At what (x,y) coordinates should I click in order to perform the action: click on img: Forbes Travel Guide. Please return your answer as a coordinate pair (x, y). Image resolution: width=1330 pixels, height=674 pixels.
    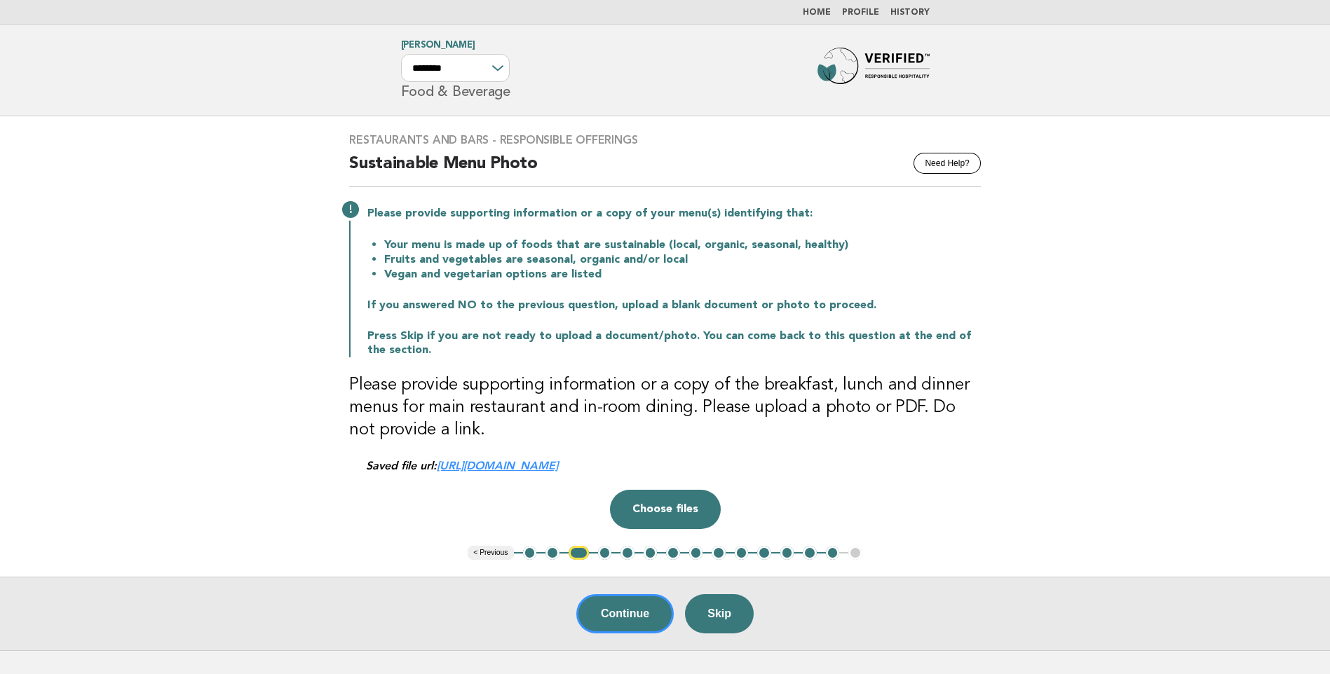
    Looking at the image, I should click on (873, 70).